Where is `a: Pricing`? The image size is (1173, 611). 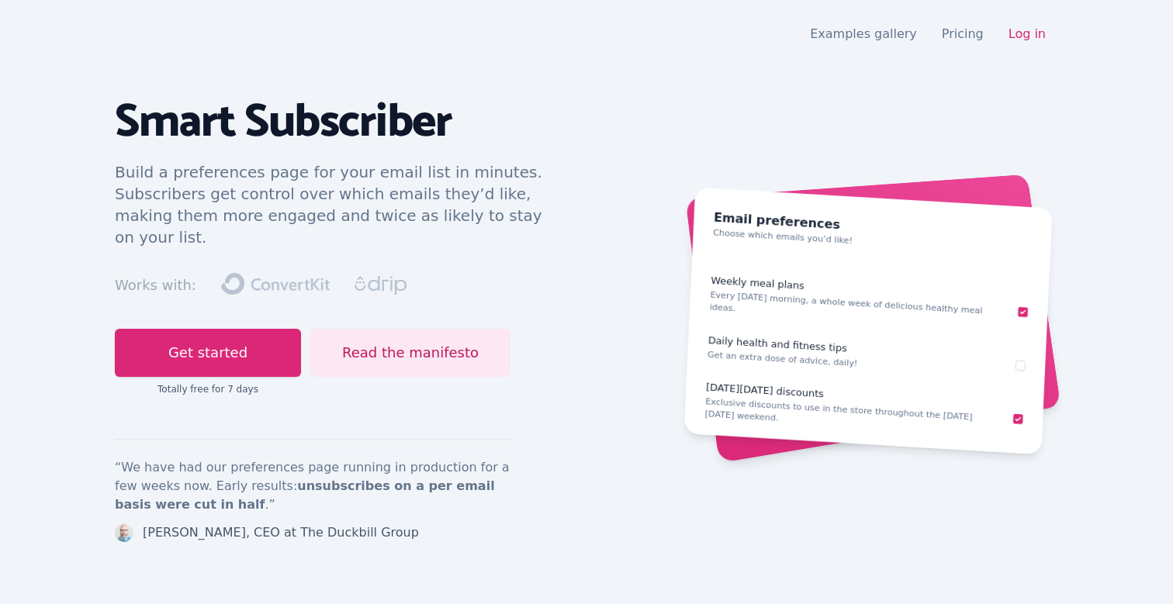
a: Pricing is located at coordinates (963, 33).